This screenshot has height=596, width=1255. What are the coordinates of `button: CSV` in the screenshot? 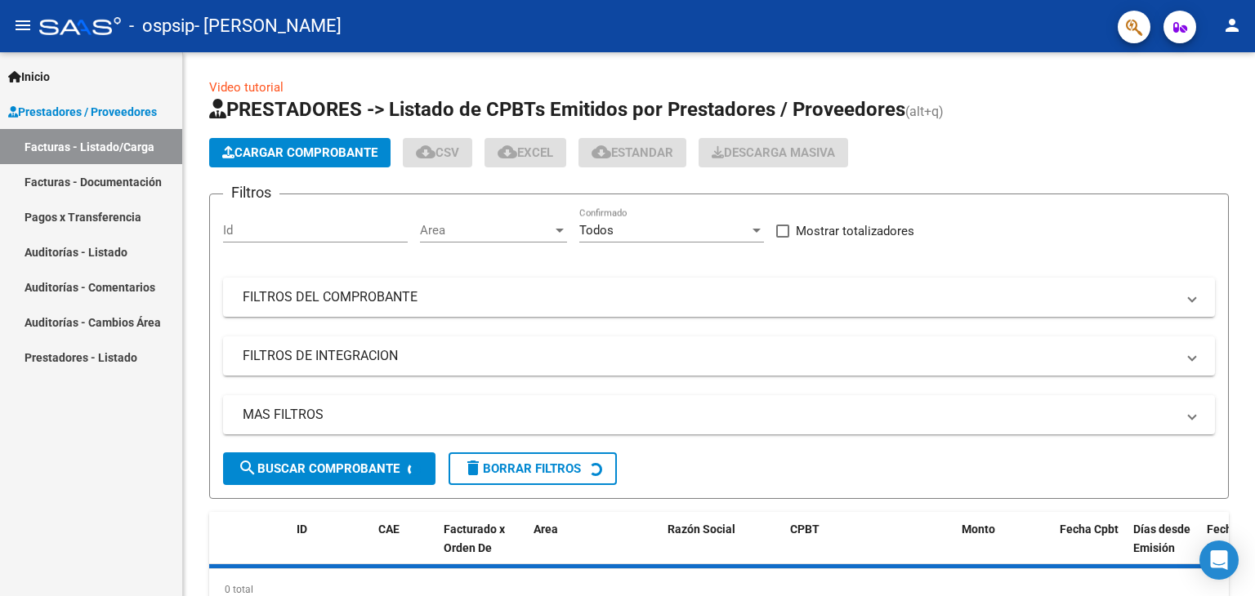 It's located at (437, 153).